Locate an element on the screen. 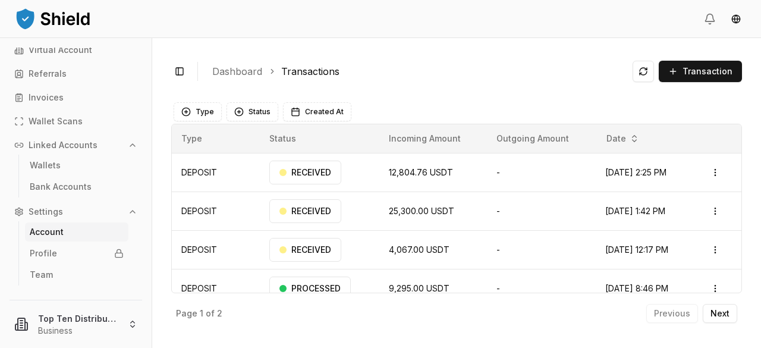 This screenshot has width=761, height=348. button: Status is located at coordinates (252, 112).